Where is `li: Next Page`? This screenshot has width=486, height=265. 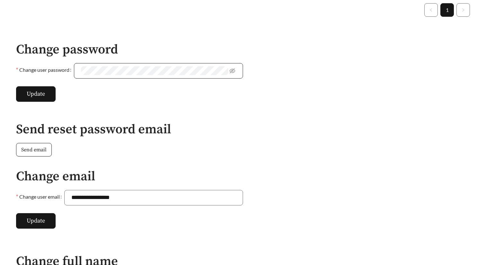 li: Next Page is located at coordinates (463, 10).